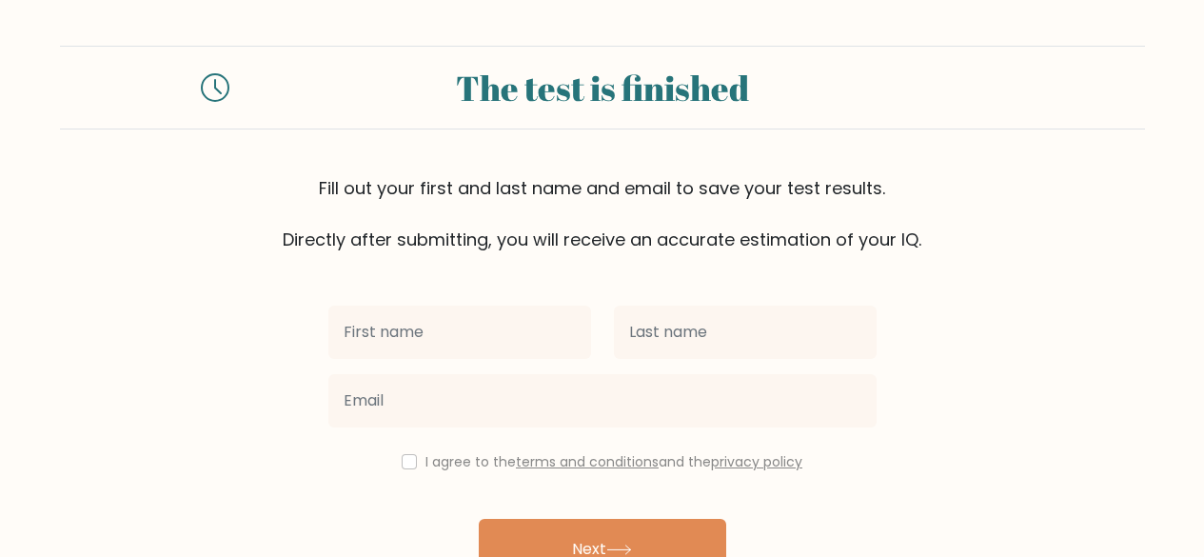 The width and height of the screenshot is (1204, 557). I want to click on a: privacy policy, so click(757, 462).